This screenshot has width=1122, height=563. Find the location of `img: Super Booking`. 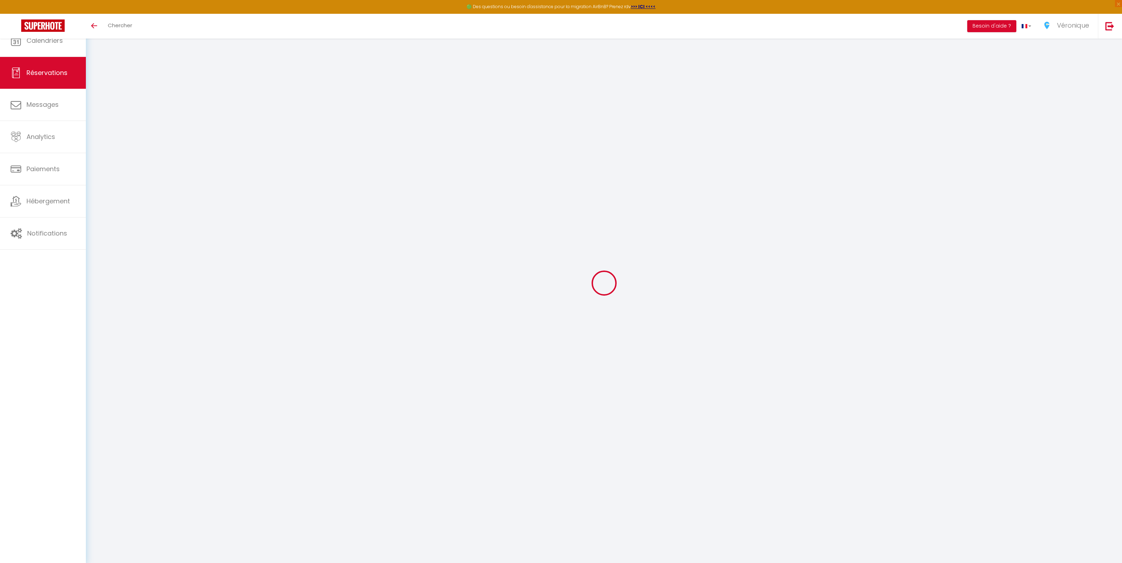

img: Super Booking is located at coordinates (43, 25).